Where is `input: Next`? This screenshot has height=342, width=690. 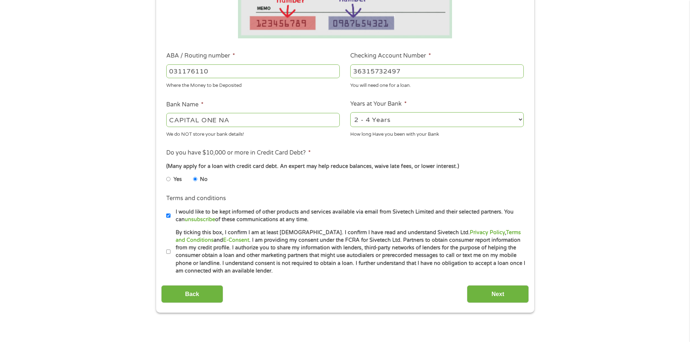 input: Next is located at coordinates (498, 294).